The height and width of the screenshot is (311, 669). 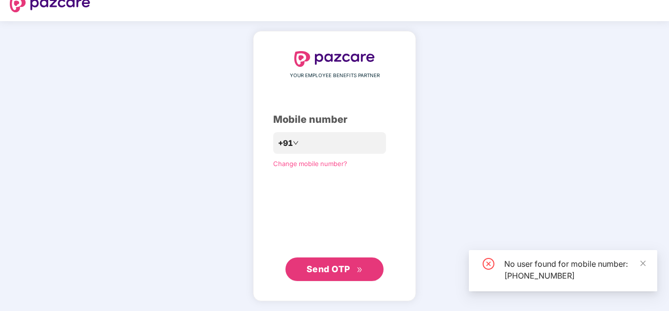 I want to click on a: Change mobile number?, so click(x=310, y=163).